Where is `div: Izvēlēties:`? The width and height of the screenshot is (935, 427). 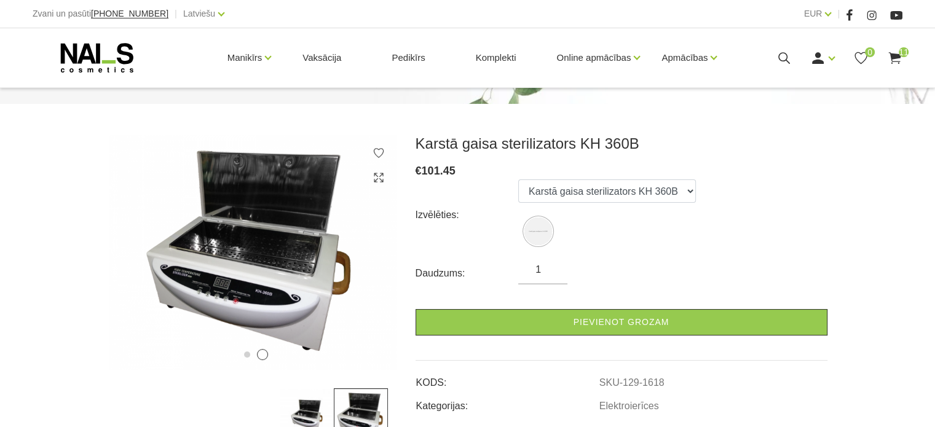 div: Izvēlēties: is located at coordinates (467, 215).